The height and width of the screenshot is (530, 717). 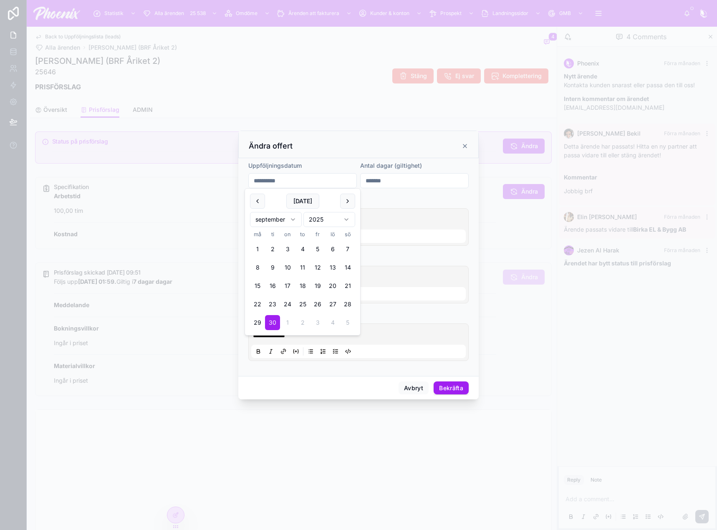 I want to click on button: tisdag 2 september 2025, so click(x=273, y=249).